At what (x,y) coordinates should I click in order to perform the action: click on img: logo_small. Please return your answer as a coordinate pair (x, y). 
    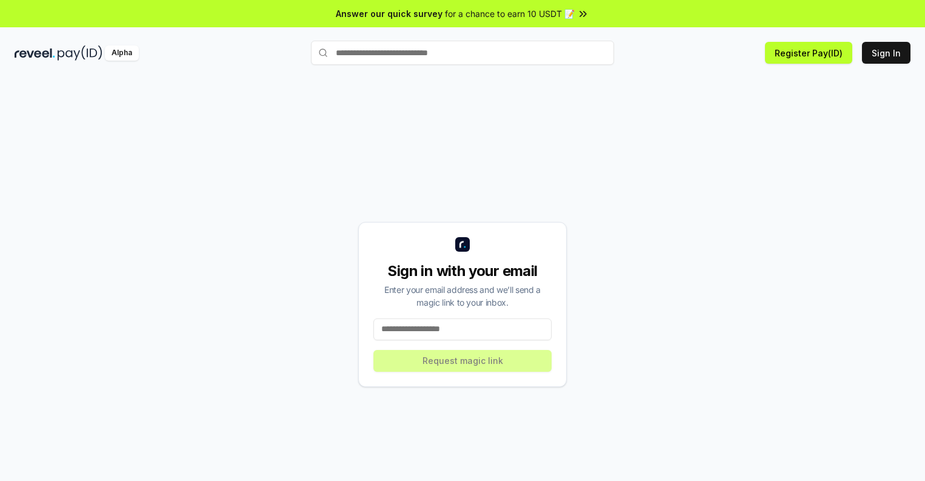
    Looking at the image, I should click on (462, 244).